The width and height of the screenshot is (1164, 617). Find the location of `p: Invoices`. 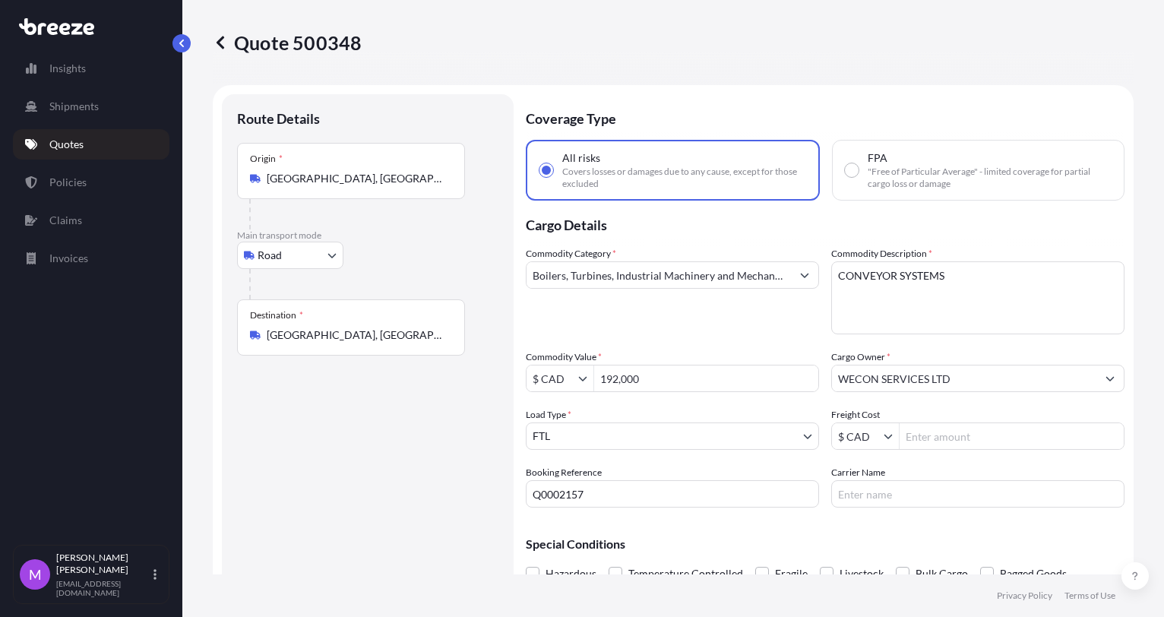

p: Invoices is located at coordinates (68, 258).